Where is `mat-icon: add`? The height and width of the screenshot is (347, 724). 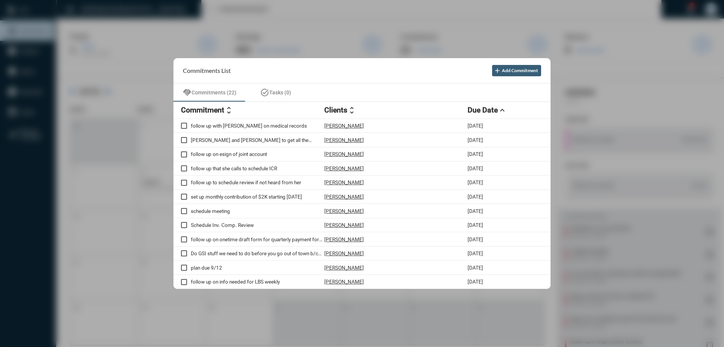 mat-icon: add is located at coordinates (497, 71).